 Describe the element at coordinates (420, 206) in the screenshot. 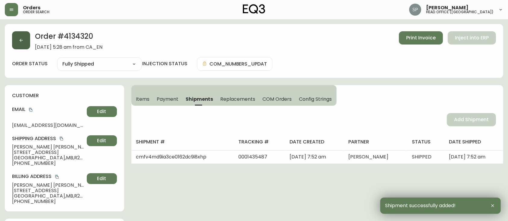

I see `span: Shipment successfully added!` at that location.